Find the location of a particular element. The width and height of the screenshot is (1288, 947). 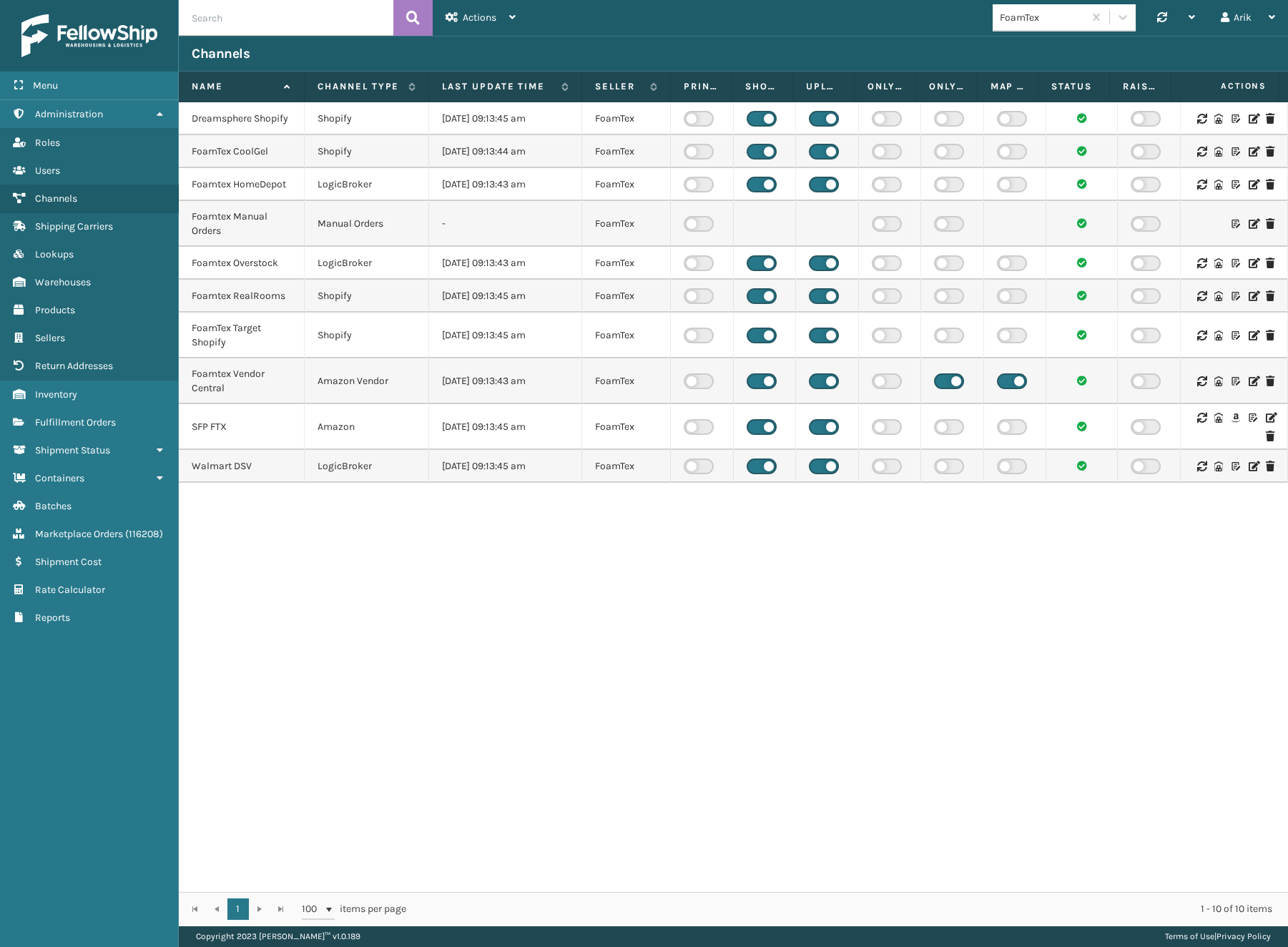

span: Users is located at coordinates (47, 170).